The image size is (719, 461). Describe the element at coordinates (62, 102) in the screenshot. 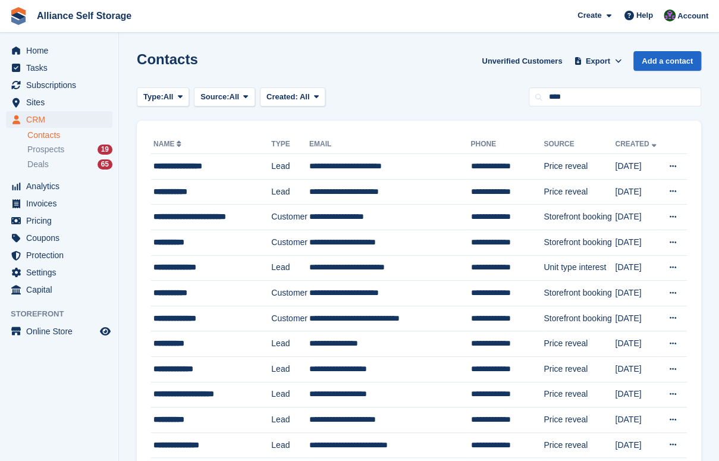

I see `span: Sites` at that location.